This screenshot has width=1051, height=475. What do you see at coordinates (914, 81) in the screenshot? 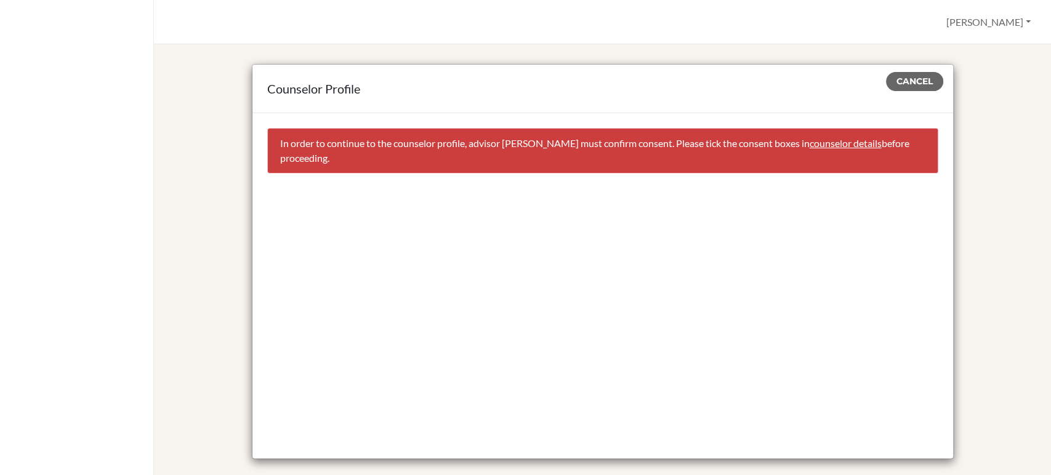
I see `span: Cancel` at bounding box center [914, 81].